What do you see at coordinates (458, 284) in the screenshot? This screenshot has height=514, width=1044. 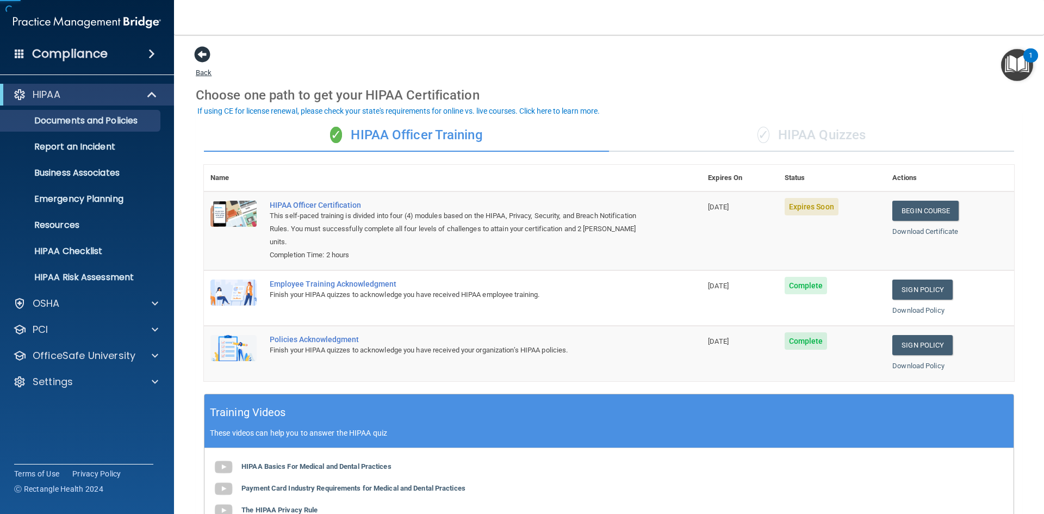 I see `div: Employee Training Acknowledgment` at bounding box center [458, 284].